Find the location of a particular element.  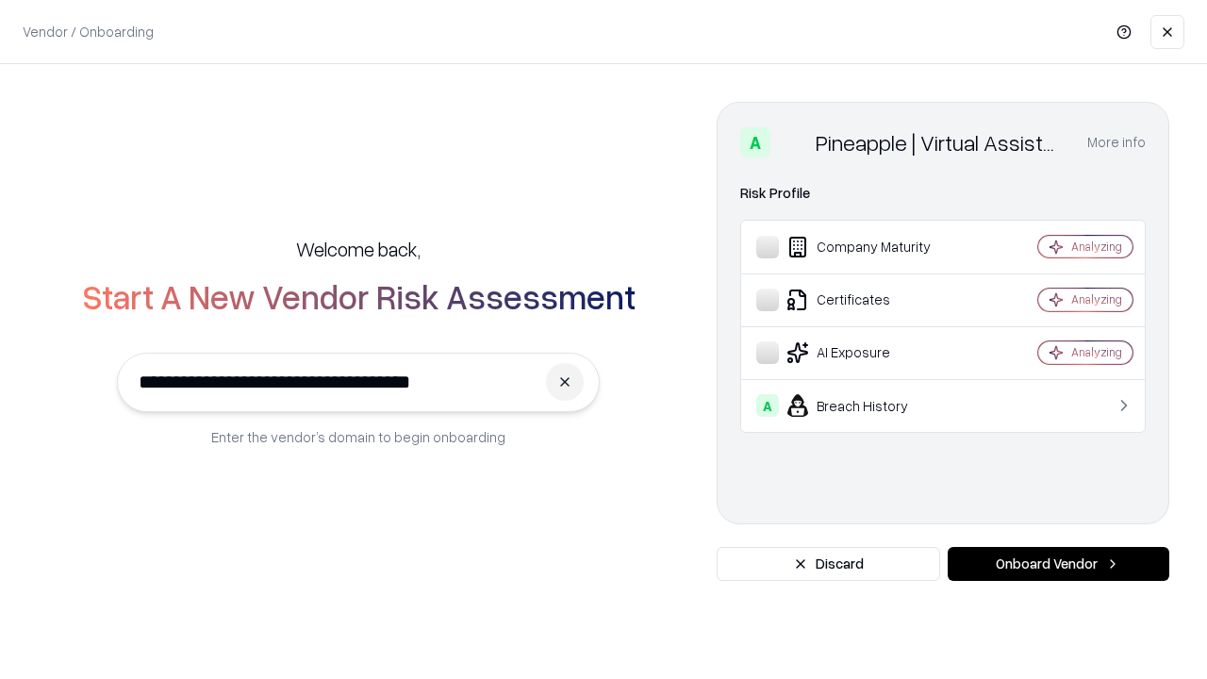

div: Pineapple | Virtual Assistant Agency is located at coordinates (940, 142).